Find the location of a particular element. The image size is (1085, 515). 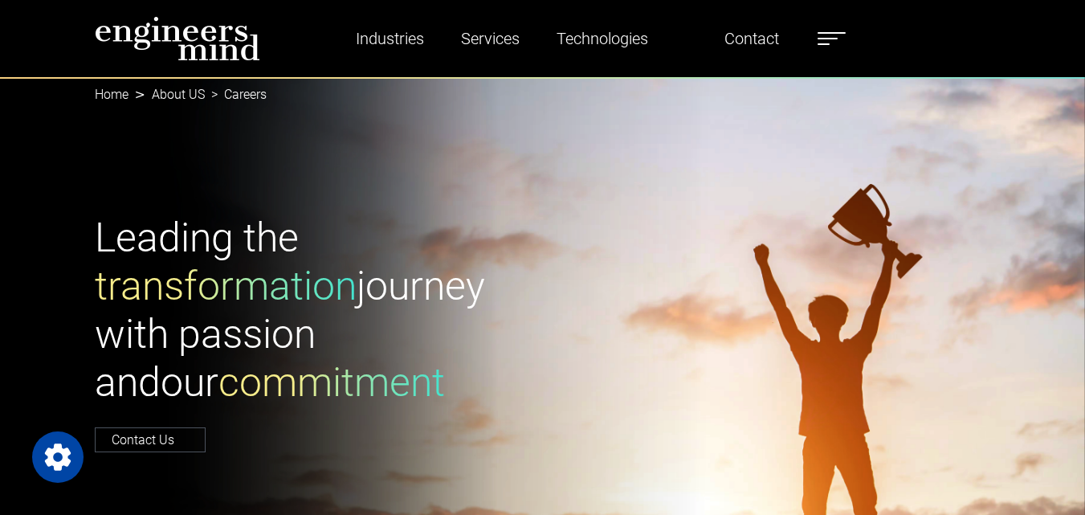

a: Services is located at coordinates (490, 39).